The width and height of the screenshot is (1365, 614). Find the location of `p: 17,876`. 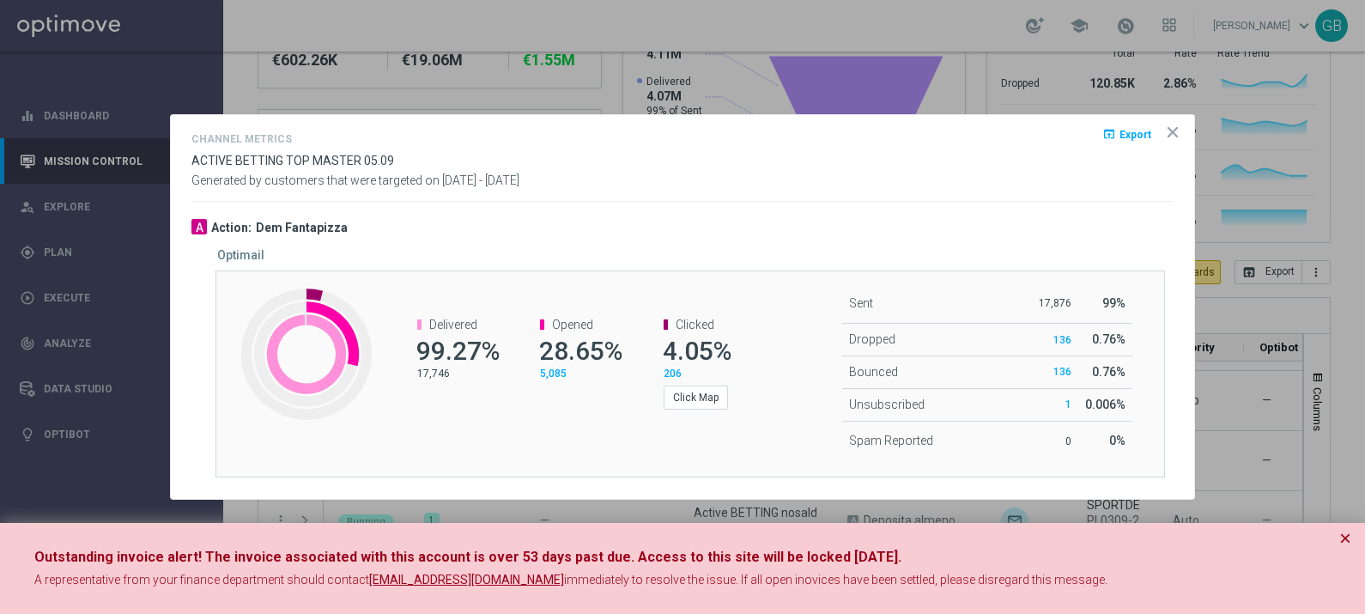

p: 17,876 is located at coordinates (1054, 303).